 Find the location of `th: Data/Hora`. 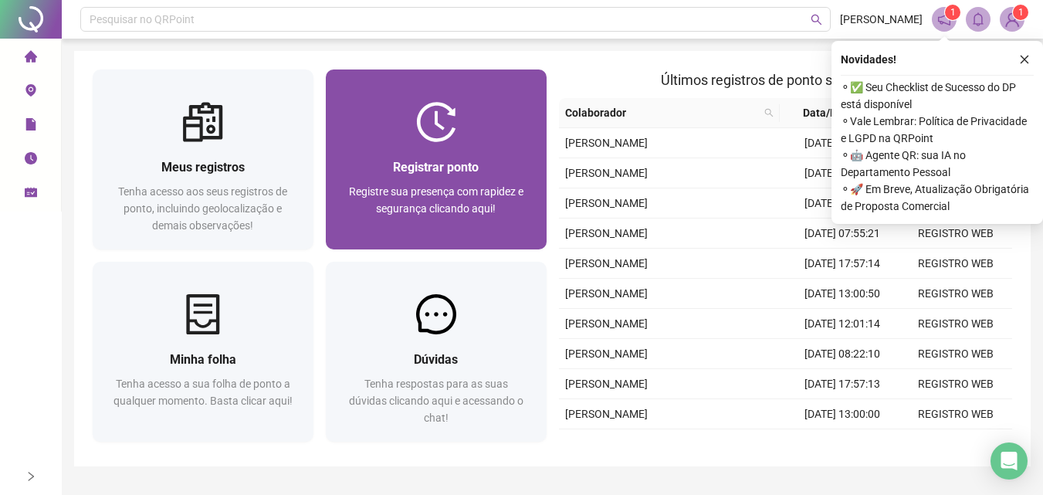

th: Data/Hora is located at coordinates (835, 113).